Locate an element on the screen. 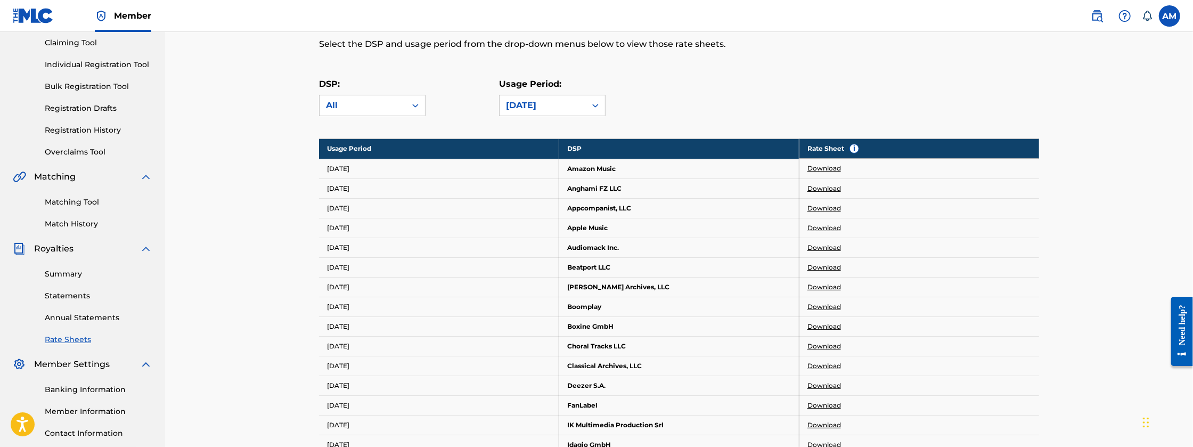 The image size is (1193, 447). span: Member Settings is located at coordinates (72, 364).